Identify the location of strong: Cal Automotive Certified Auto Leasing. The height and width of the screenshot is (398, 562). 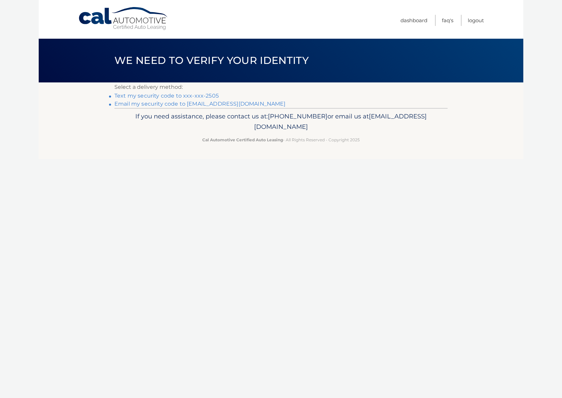
(243, 140).